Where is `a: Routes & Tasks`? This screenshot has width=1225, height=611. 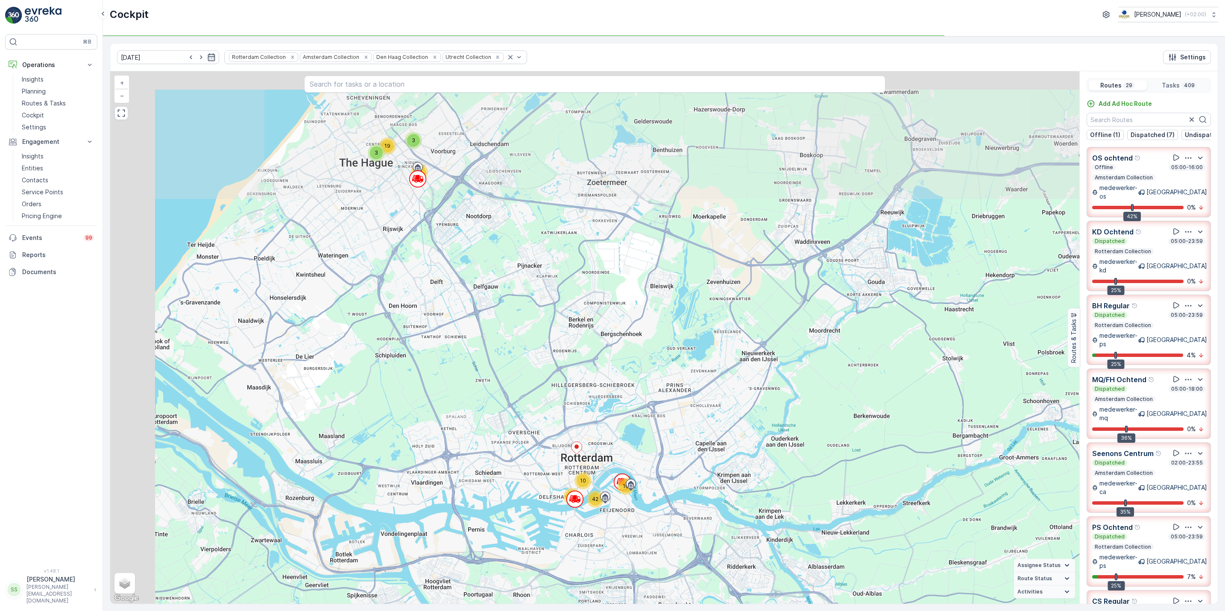
a: Routes & Tasks is located at coordinates (58, 103).